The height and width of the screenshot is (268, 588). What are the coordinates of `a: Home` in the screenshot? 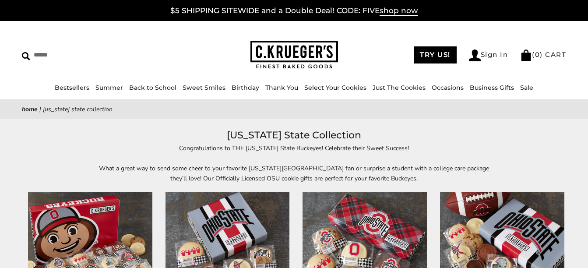 It's located at (30, 109).